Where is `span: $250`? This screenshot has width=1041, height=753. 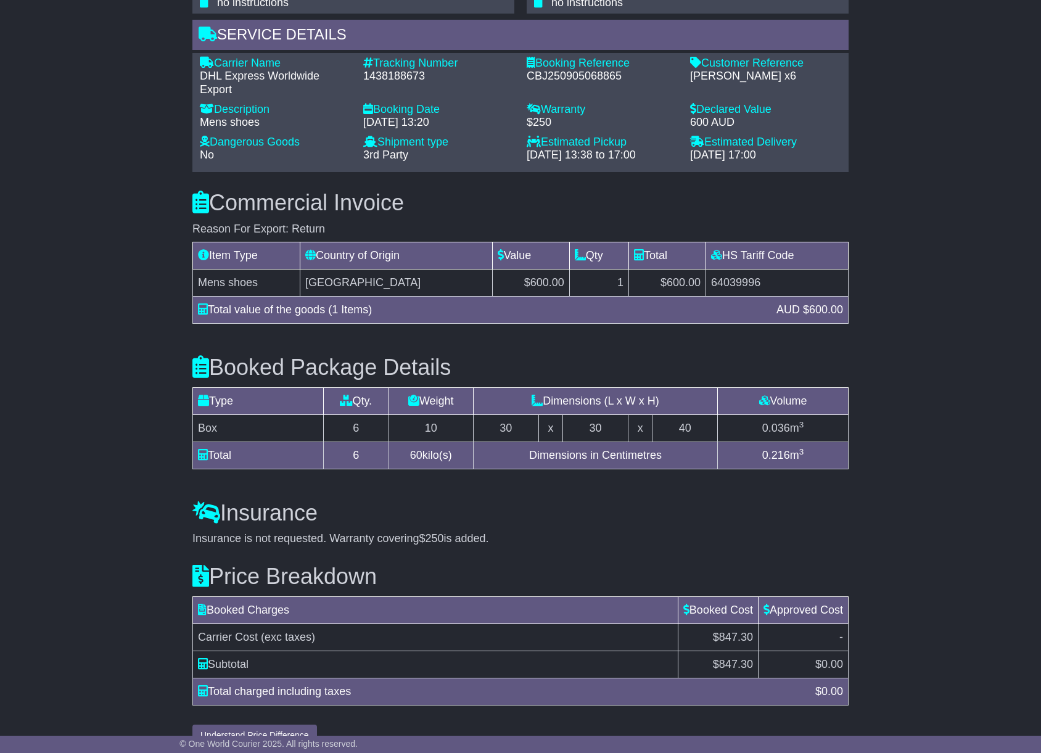 span: $250 is located at coordinates (432, 539).